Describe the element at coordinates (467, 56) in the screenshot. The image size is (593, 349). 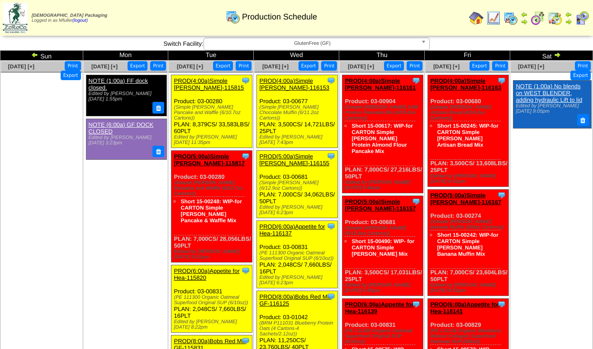
I see `td: Fri` at that location.